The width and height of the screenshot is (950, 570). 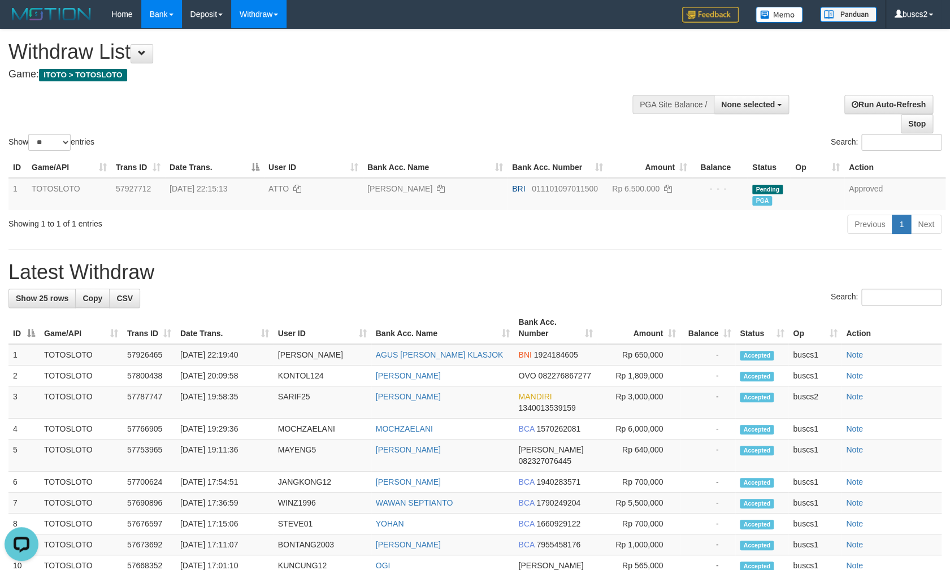 What do you see at coordinates (404, 429) in the screenshot?
I see `a: MOCHZAELANI` at bounding box center [404, 429].